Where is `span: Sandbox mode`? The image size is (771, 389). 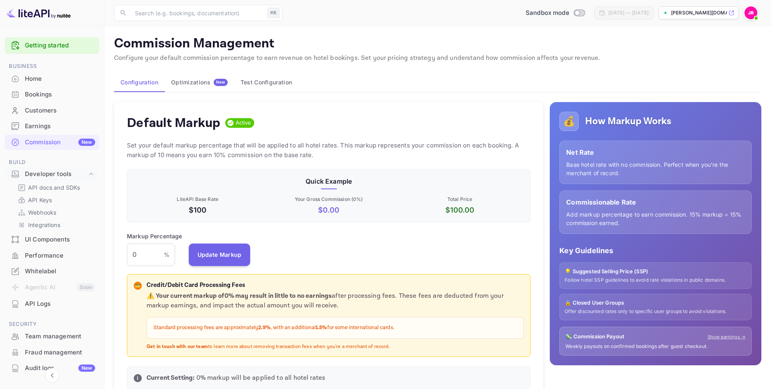
span: Sandbox mode is located at coordinates (547, 13).